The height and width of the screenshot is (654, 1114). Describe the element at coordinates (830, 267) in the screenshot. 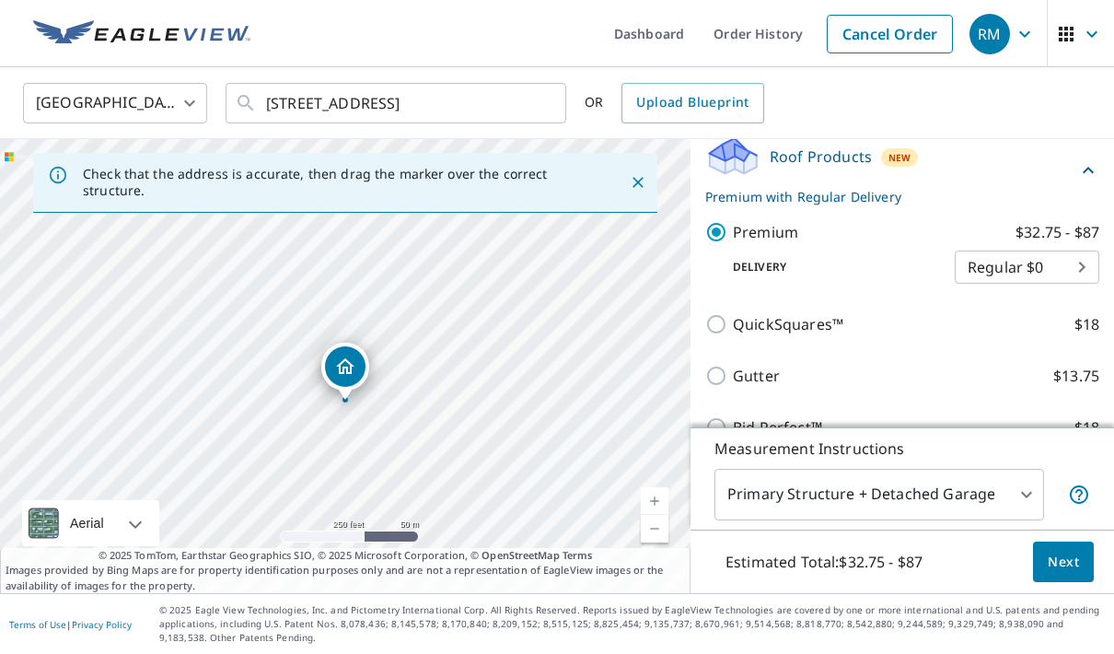

I see `p: Delivery` at that location.